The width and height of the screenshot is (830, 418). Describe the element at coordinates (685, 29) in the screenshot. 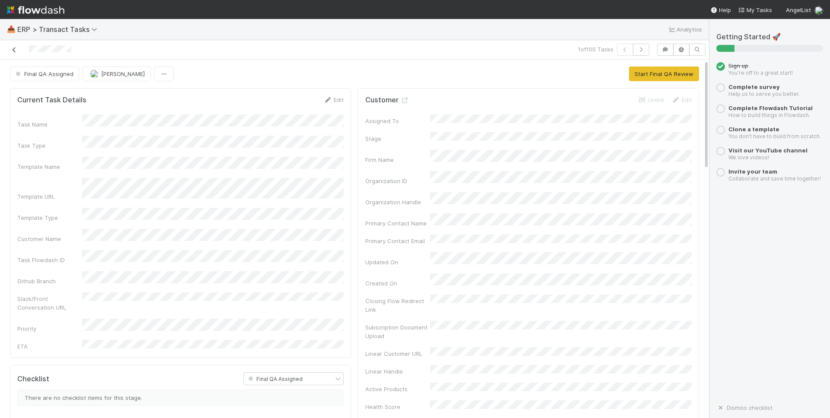

I see `a: Analytics` at that location.